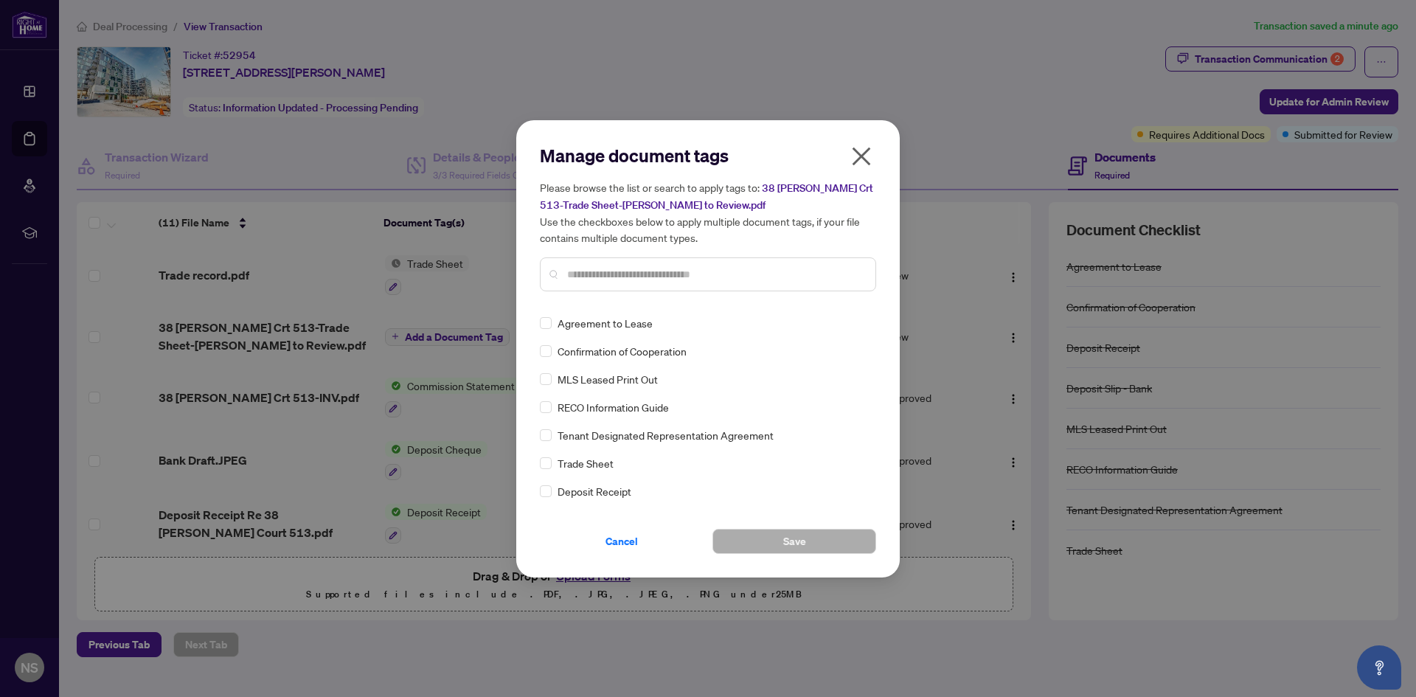 The width and height of the screenshot is (1416, 697). What do you see at coordinates (613, 407) in the screenshot?
I see `span: RECO Information Guide` at bounding box center [613, 407].